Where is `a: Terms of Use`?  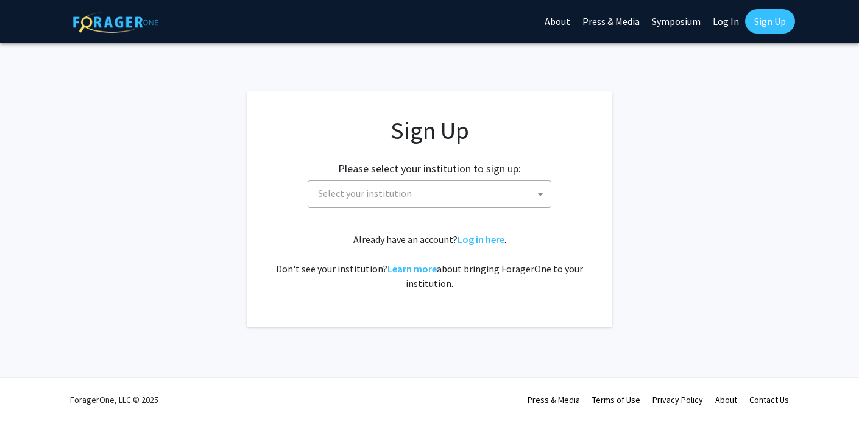 a: Terms of Use is located at coordinates (616, 399).